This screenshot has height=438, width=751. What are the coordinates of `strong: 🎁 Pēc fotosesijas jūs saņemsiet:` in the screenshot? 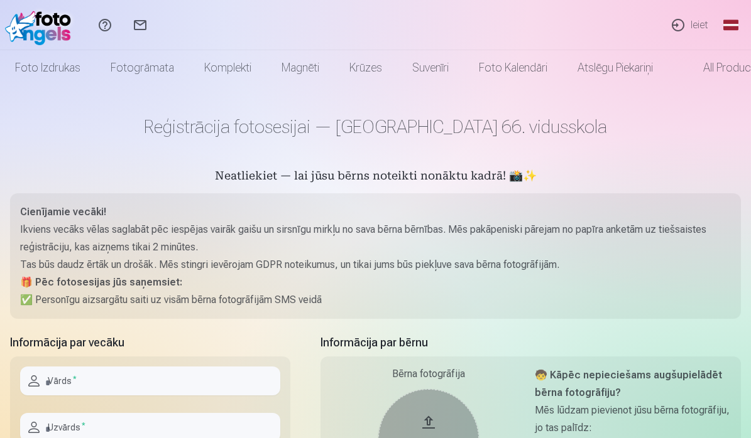 It's located at (101, 282).